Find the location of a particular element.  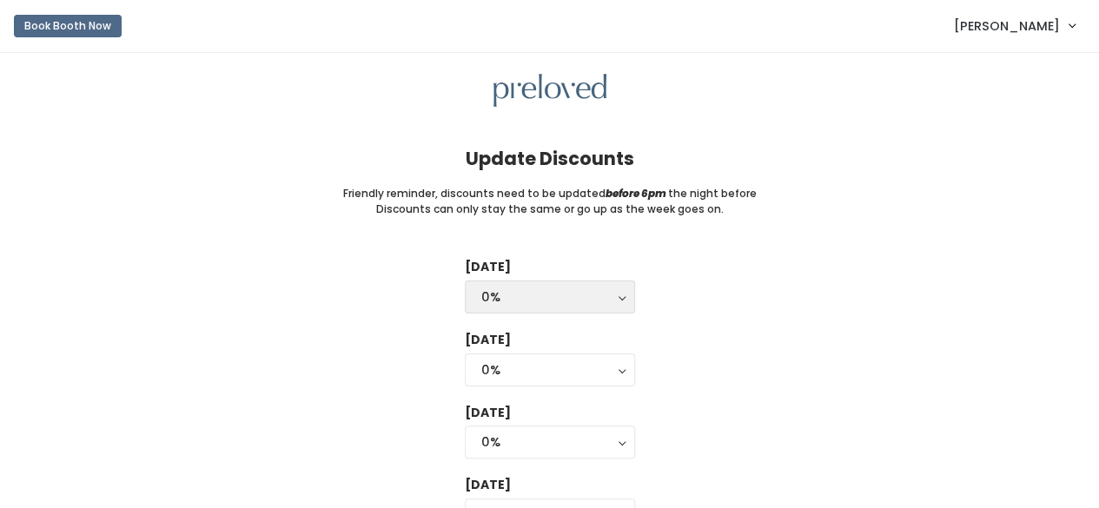

small: Friendly reminder, discounts need to be updated the night before is located at coordinates (550, 194).